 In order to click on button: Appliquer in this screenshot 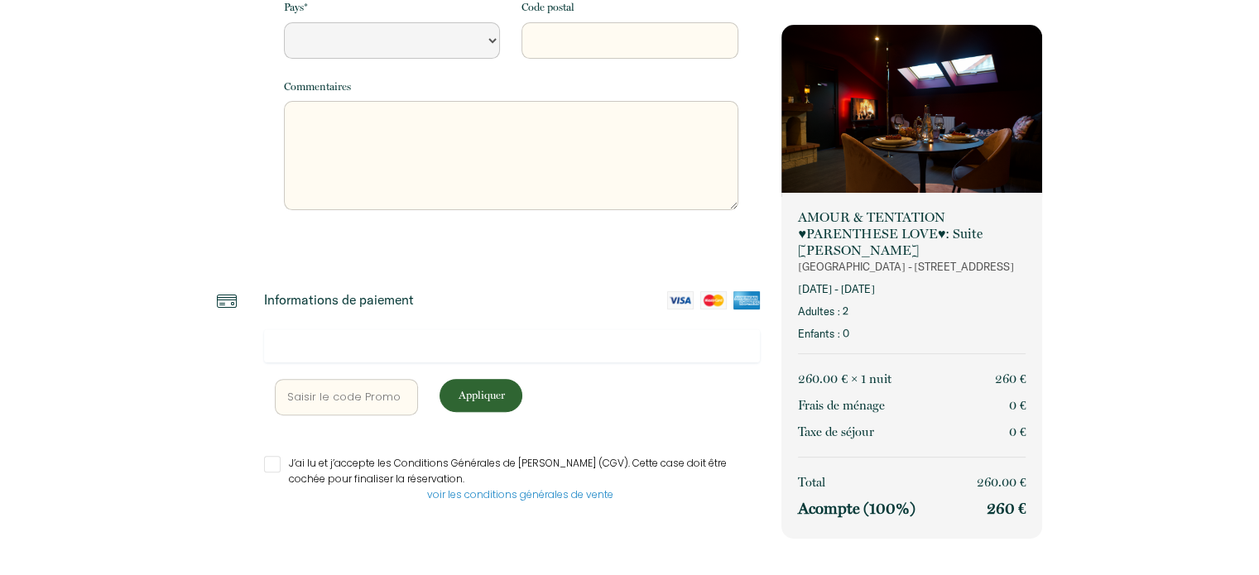, I will do `click(481, 396)`.